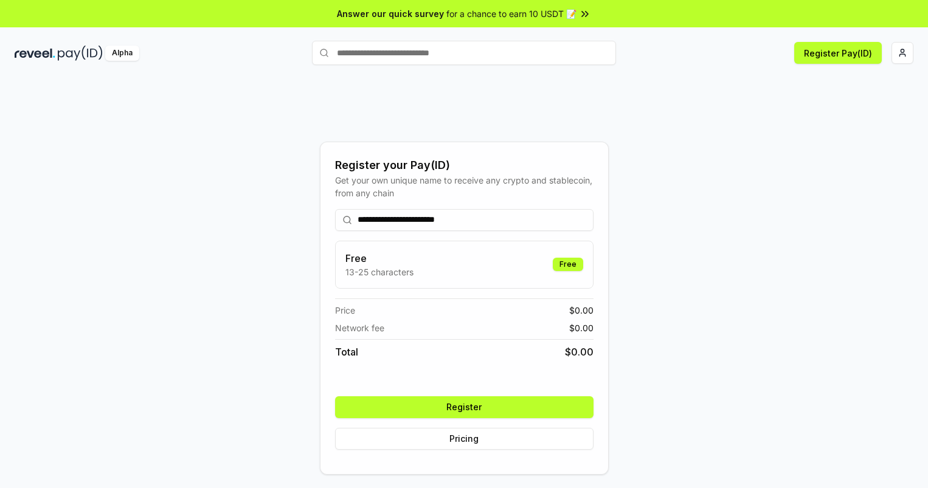  I want to click on p: 13-25 characters, so click(380, 272).